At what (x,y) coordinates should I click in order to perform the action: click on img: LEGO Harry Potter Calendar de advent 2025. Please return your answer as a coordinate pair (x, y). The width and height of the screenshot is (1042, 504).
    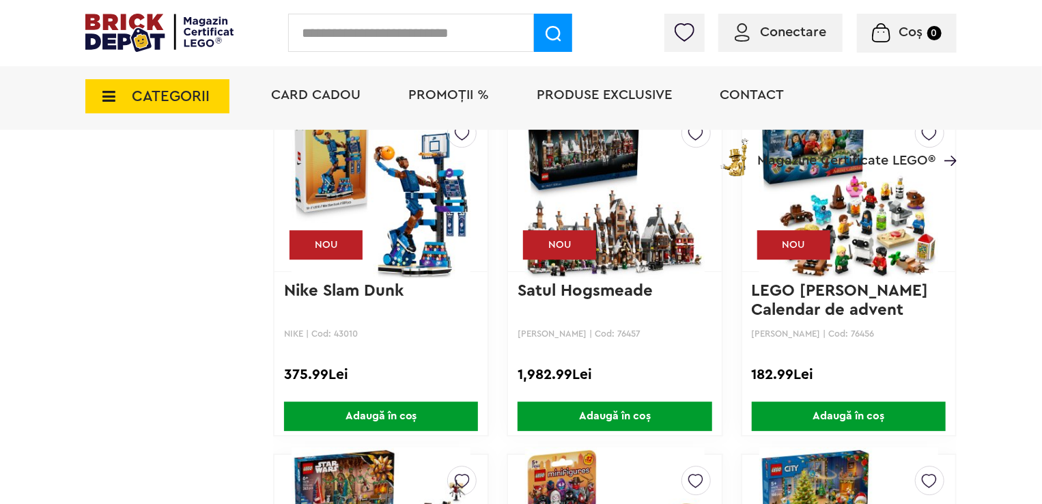
    Looking at the image, I should click on (849, 189).